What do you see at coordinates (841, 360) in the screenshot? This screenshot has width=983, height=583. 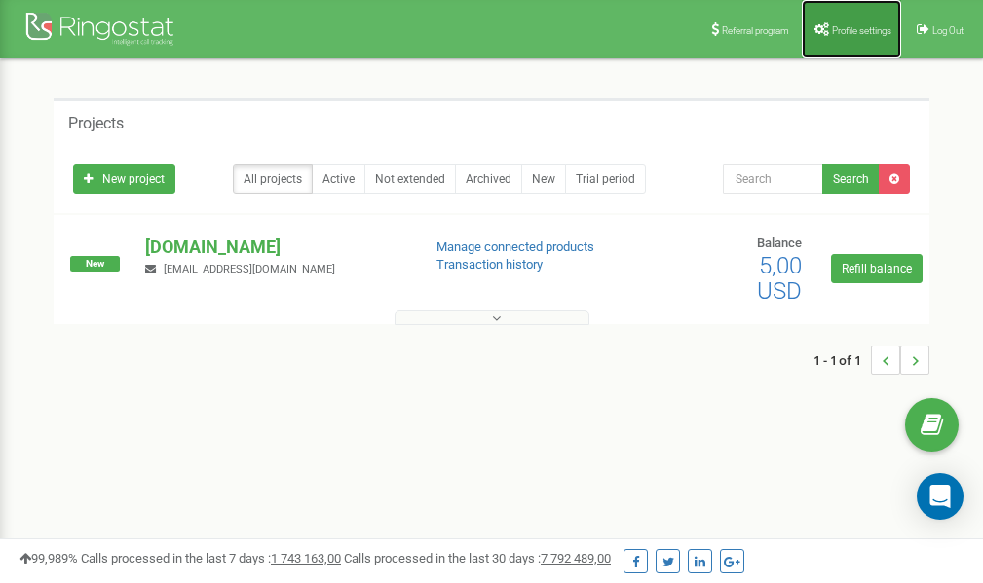 I see `span: 1 - 1 of 1` at bounding box center [841, 360].